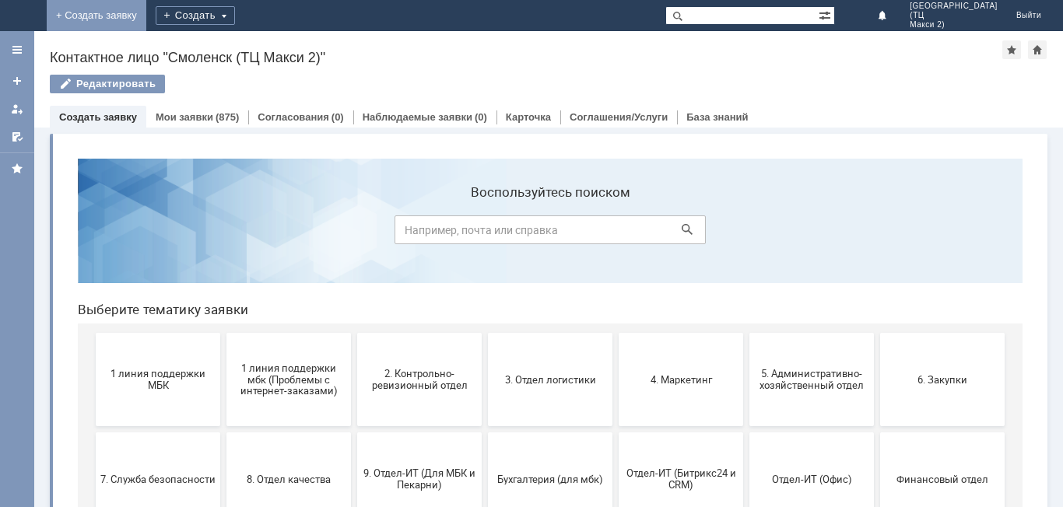 The width and height of the screenshot is (1063, 507). What do you see at coordinates (1037, 50) in the screenshot?
I see `div: Сделать домашней страницей` at bounding box center [1037, 50].